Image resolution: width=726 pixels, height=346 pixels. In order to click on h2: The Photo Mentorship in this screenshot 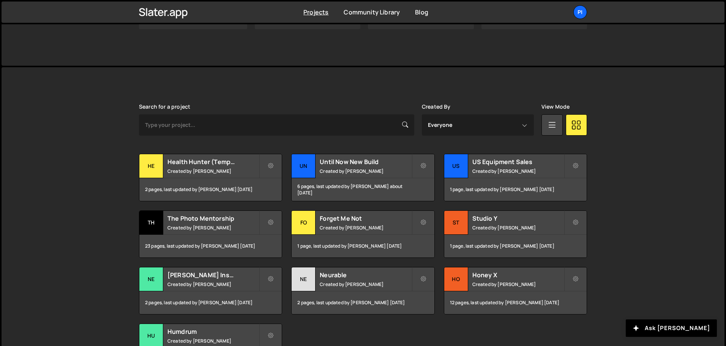, I will do `click(213, 218)`.